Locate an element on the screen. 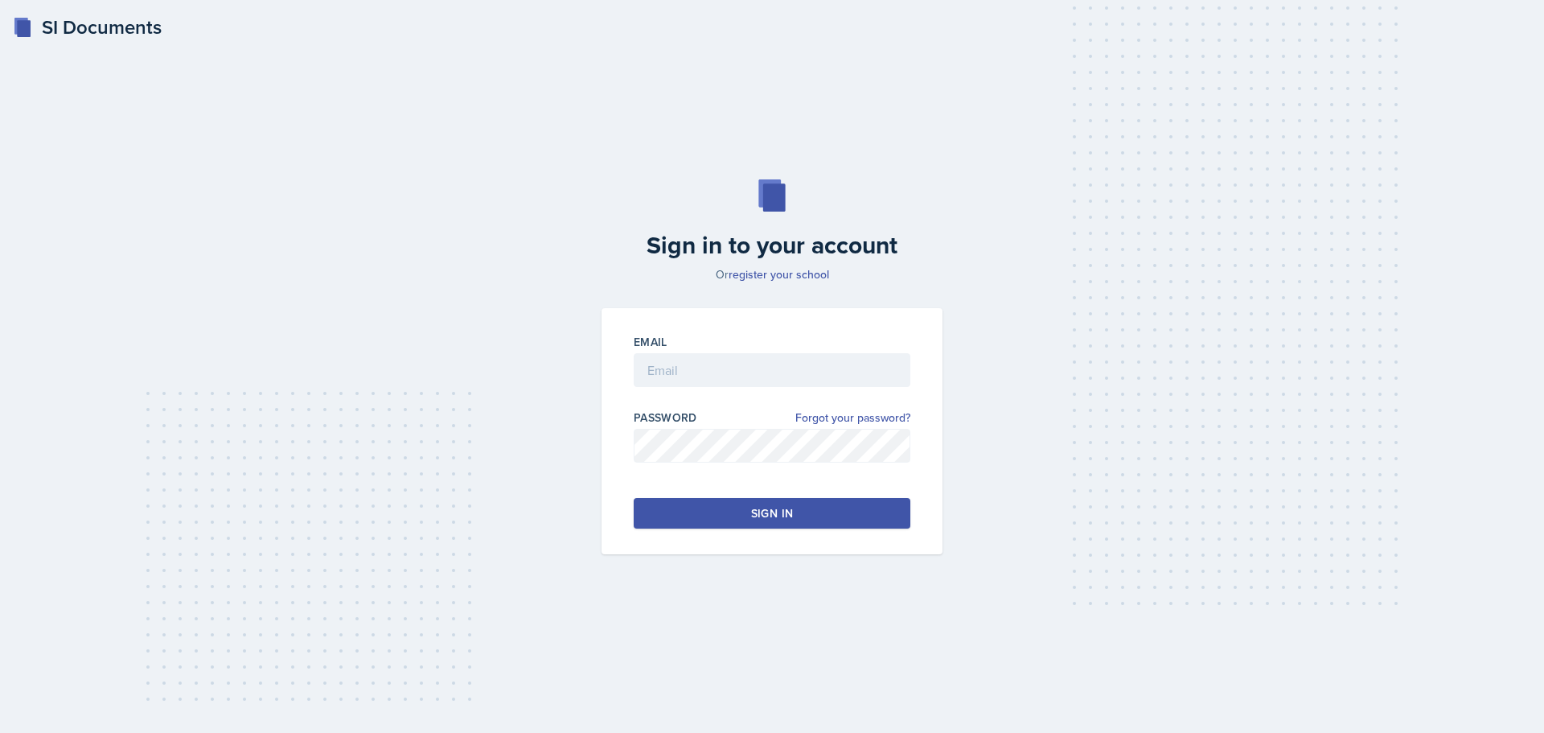  a: SI Documents is located at coordinates (87, 27).